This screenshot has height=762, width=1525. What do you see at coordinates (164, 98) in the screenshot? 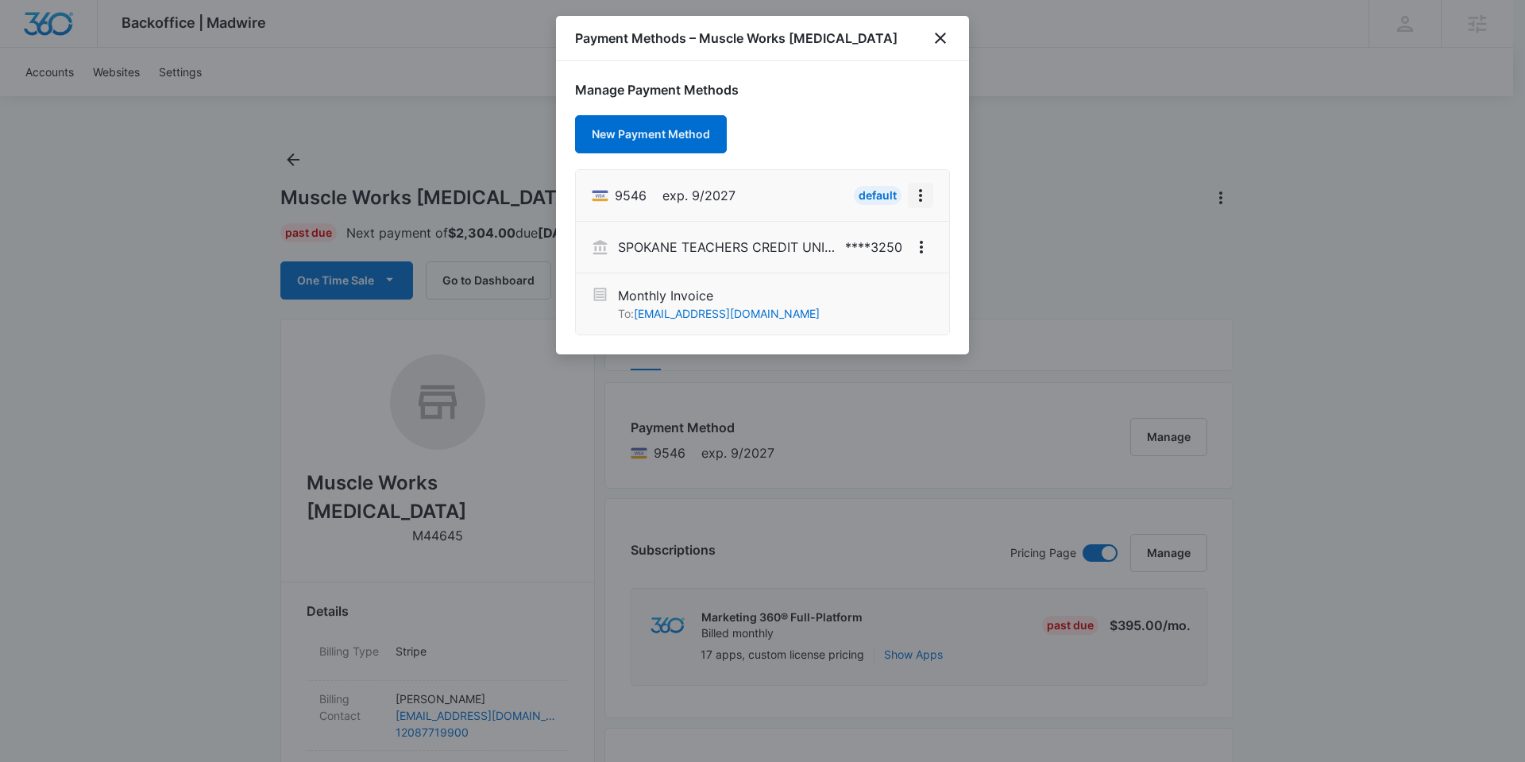
I see `img: tab_keywords_by_traffic_grey.svg` at bounding box center [164, 98].